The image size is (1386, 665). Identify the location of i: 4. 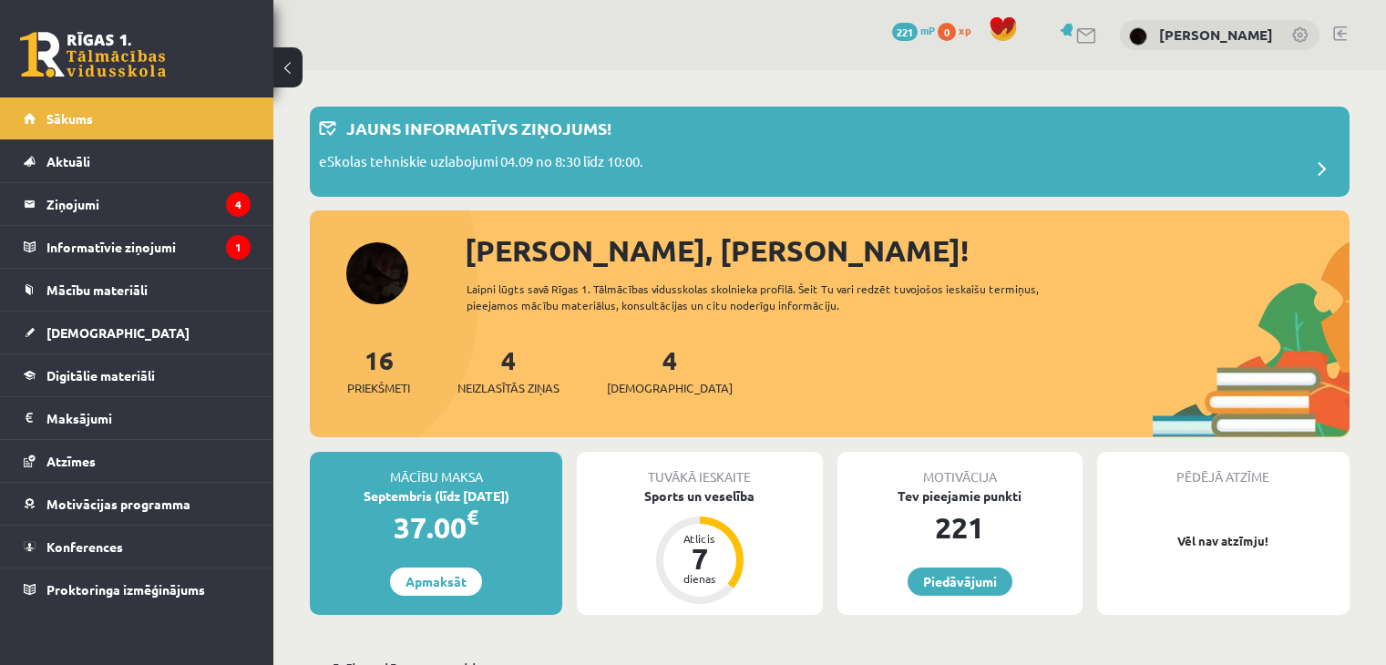
(238, 204).